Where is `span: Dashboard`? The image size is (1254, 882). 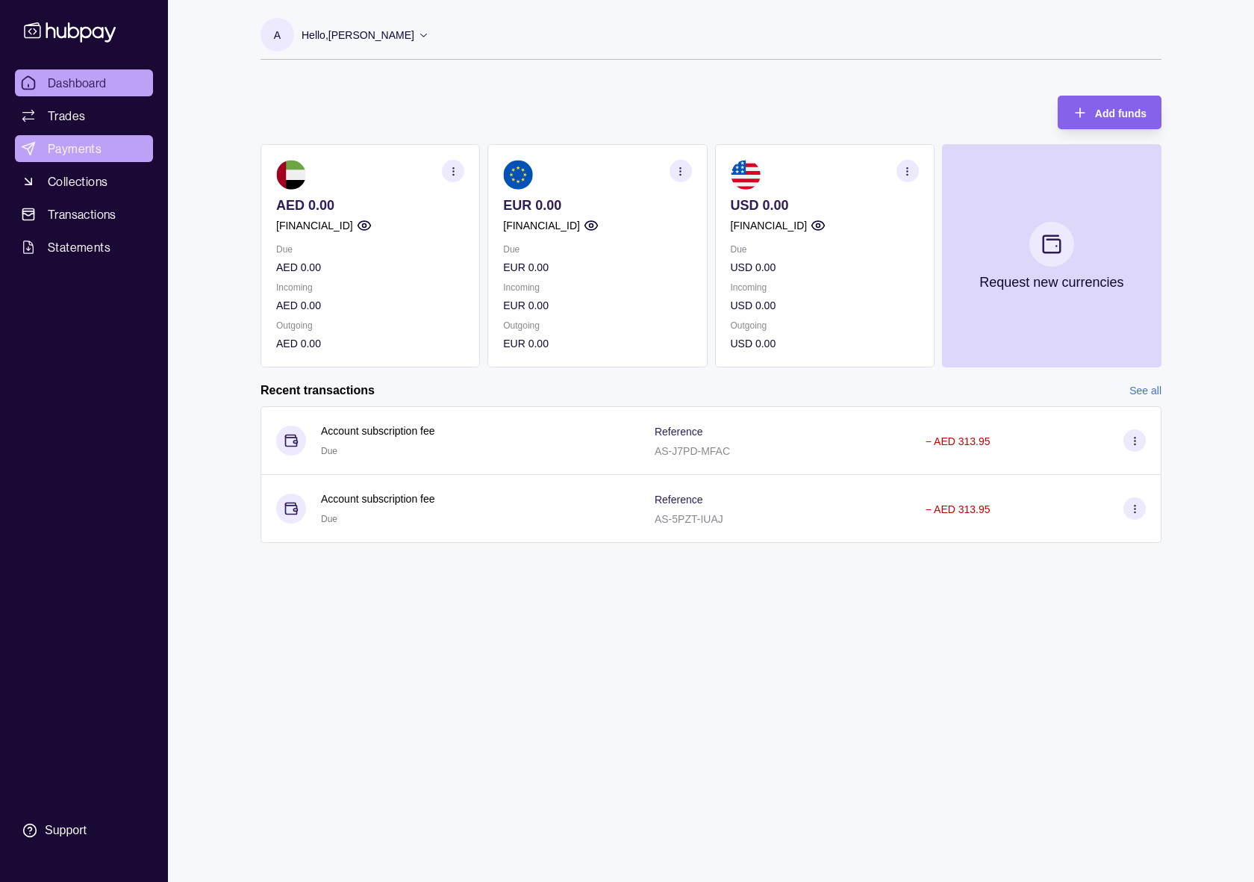 span: Dashboard is located at coordinates (77, 83).